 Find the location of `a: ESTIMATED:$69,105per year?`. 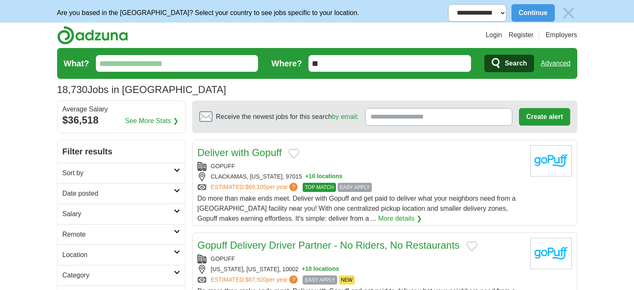

a: ESTIMATED:$69,105per year? is located at coordinates (255, 187).